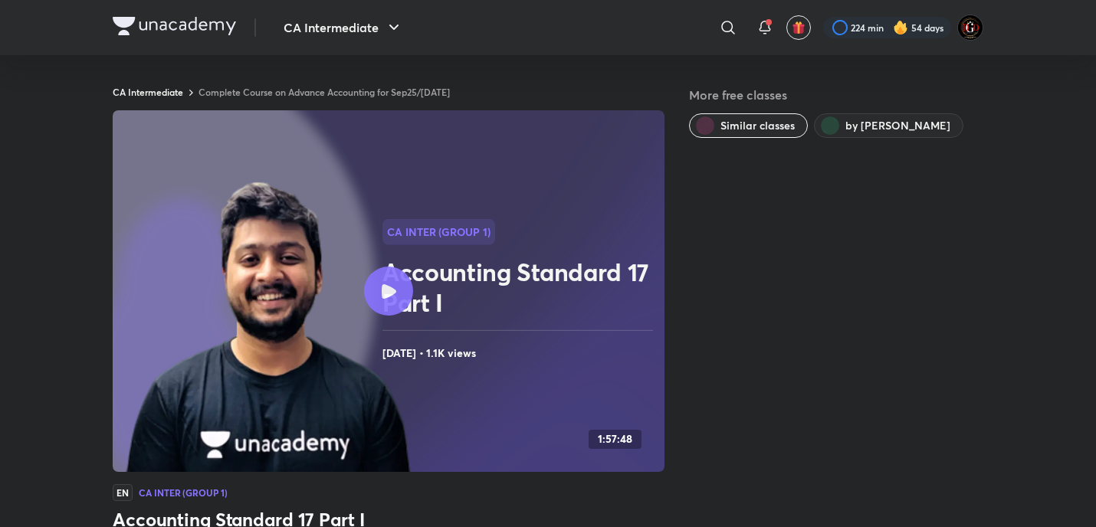 The image size is (1096, 527). I want to click on h5: More free classes, so click(836, 95).